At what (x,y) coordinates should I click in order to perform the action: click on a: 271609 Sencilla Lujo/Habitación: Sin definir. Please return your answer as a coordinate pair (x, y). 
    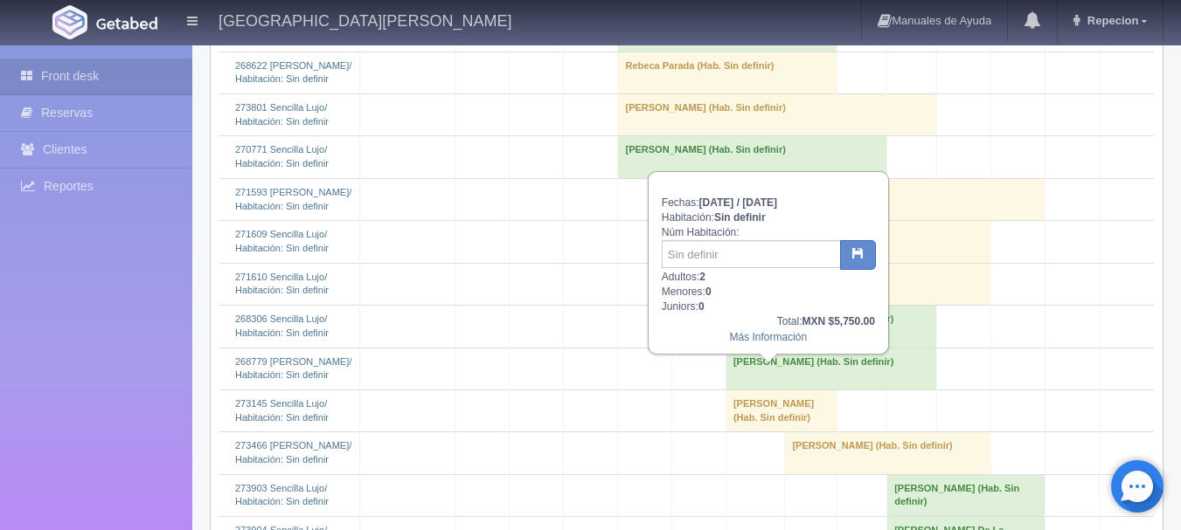
    Looking at the image, I should click on (281, 241).